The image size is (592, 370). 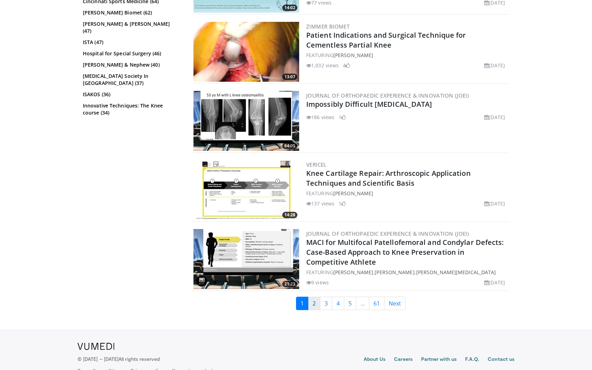 I want to click on a: 5, so click(x=350, y=303).